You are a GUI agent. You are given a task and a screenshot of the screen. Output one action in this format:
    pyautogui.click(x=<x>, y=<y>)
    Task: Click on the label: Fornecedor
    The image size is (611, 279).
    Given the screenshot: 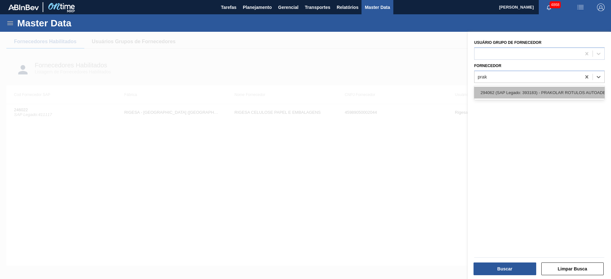 What is the action you would take?
    pyautogui.click(x=487, y=66)
    